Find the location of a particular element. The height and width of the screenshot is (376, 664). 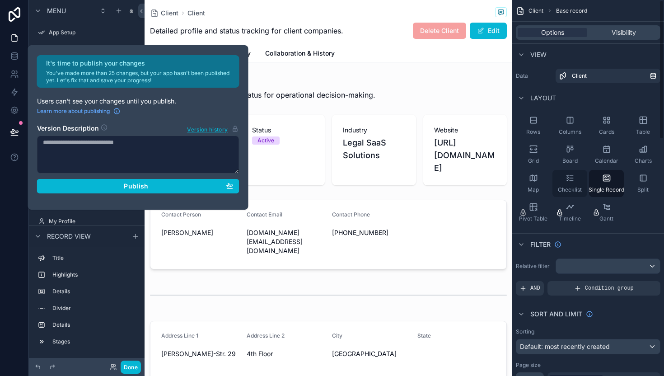

span: Menu is located at coordinates (56, 11).